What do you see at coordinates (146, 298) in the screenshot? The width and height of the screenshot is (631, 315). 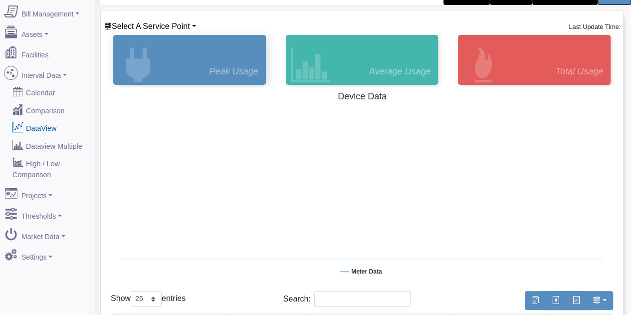 I see `select: Showentries` at bounding box center [146, 298].